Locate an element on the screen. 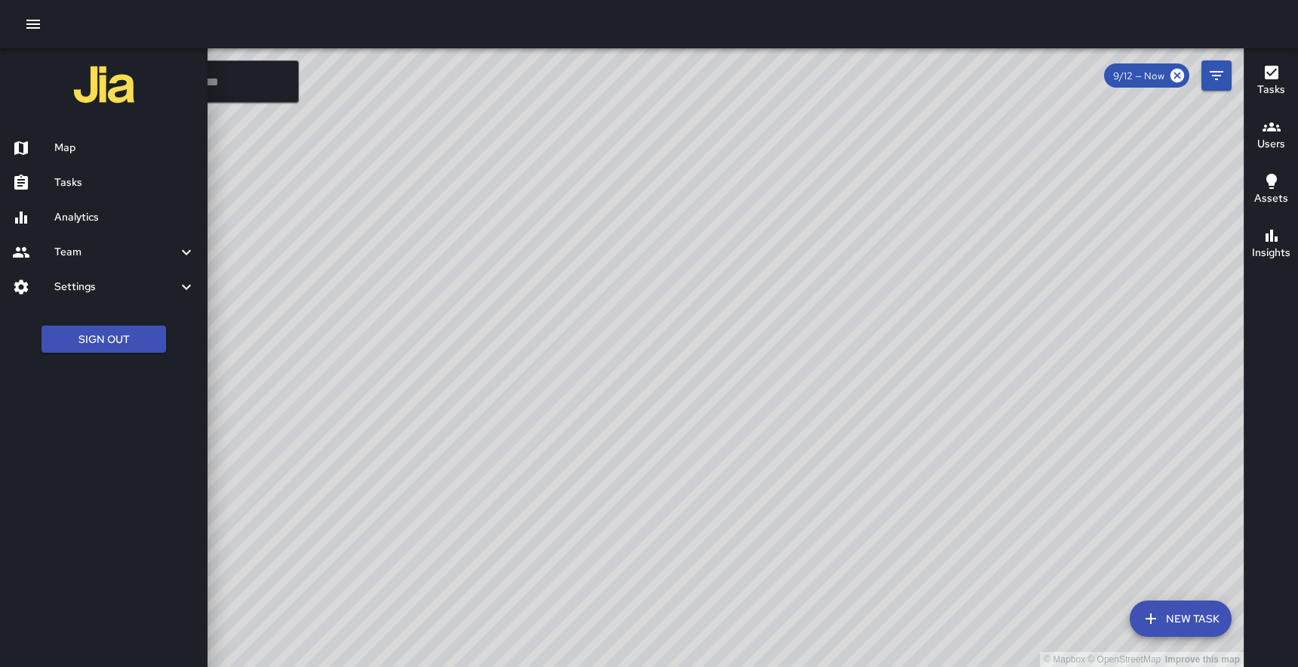  h6: Map is located at coordinates (125, 148).